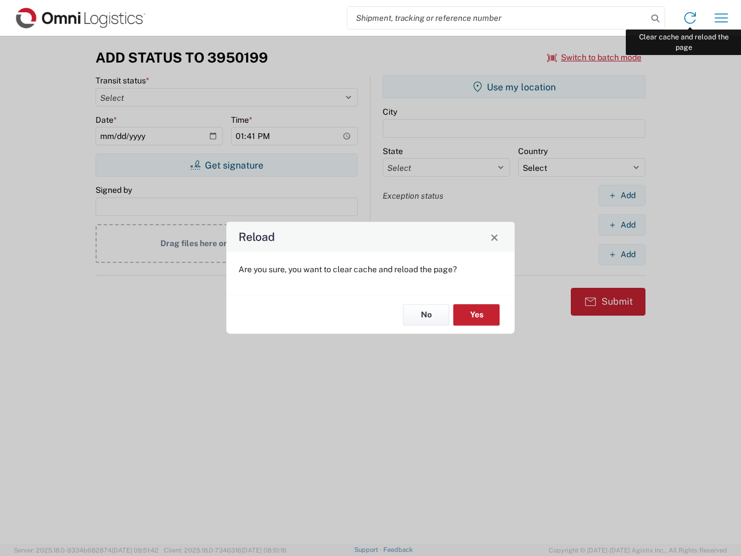  I want to click on input: Shipment, tracking or reference number, so click(497, 18).